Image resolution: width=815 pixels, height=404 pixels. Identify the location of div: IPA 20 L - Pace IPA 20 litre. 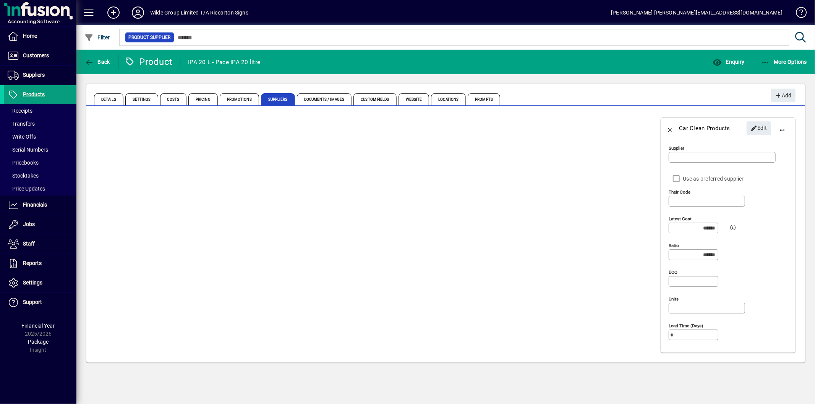
(224, 62).